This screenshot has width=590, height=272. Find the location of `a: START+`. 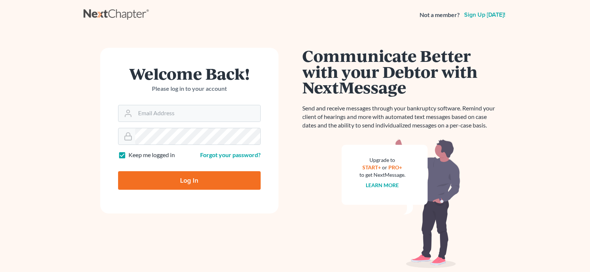

a: START+ is located at coordinates (371, 167).